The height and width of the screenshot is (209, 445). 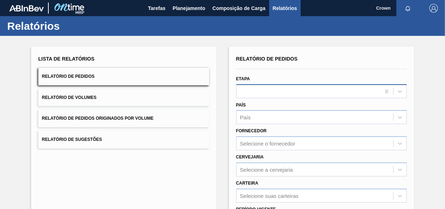 What do you see at coordinates (66, 59) in the screenshot?
I see `span: Lista de Relatórios` at bounding box center [66, 59].